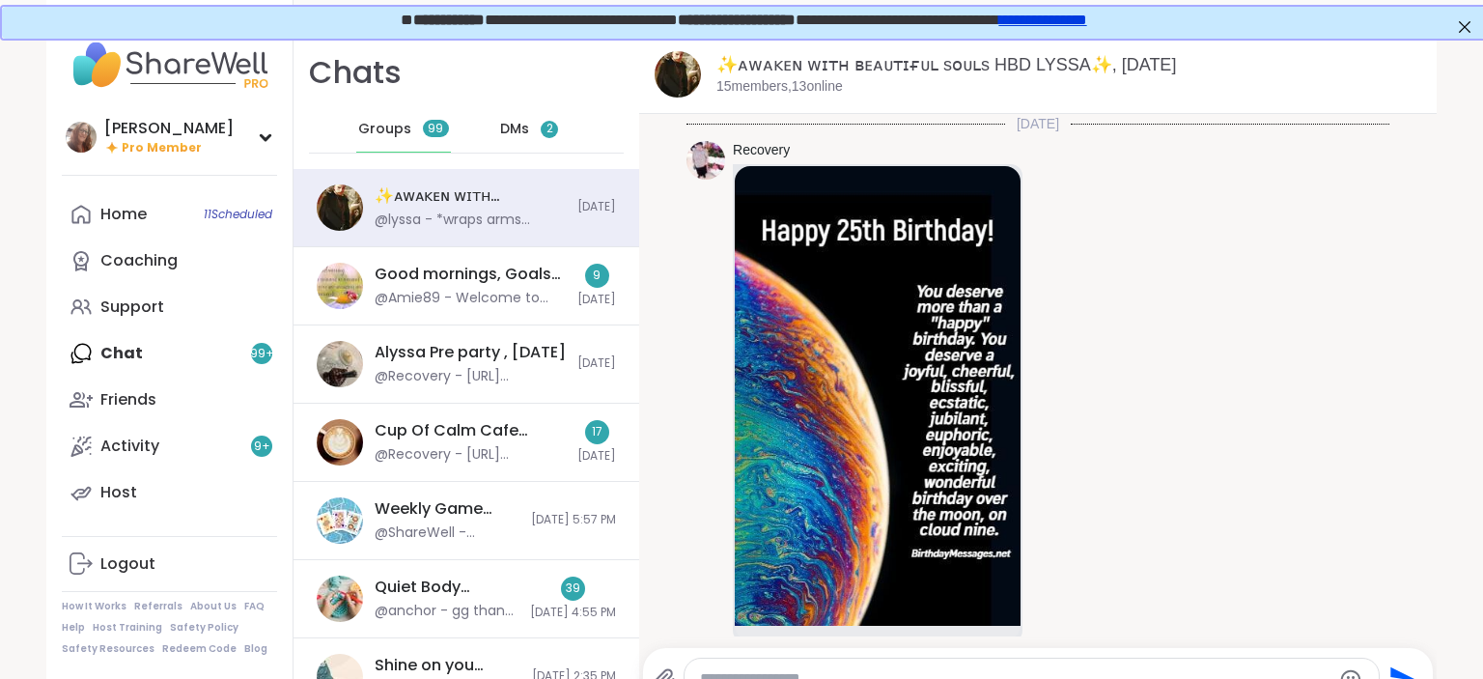 The image size is (1483, 679). I want to click on div: 39, so click(572, 588).